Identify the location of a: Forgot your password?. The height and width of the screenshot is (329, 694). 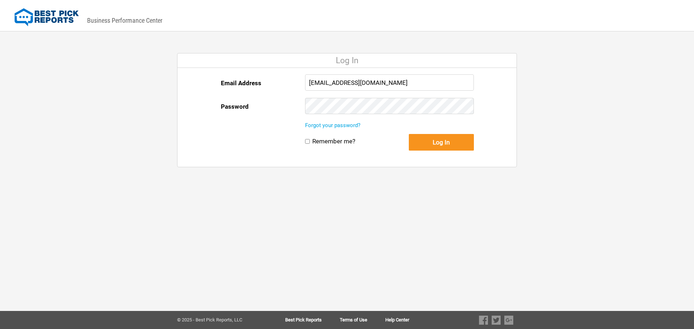
(333, 125).